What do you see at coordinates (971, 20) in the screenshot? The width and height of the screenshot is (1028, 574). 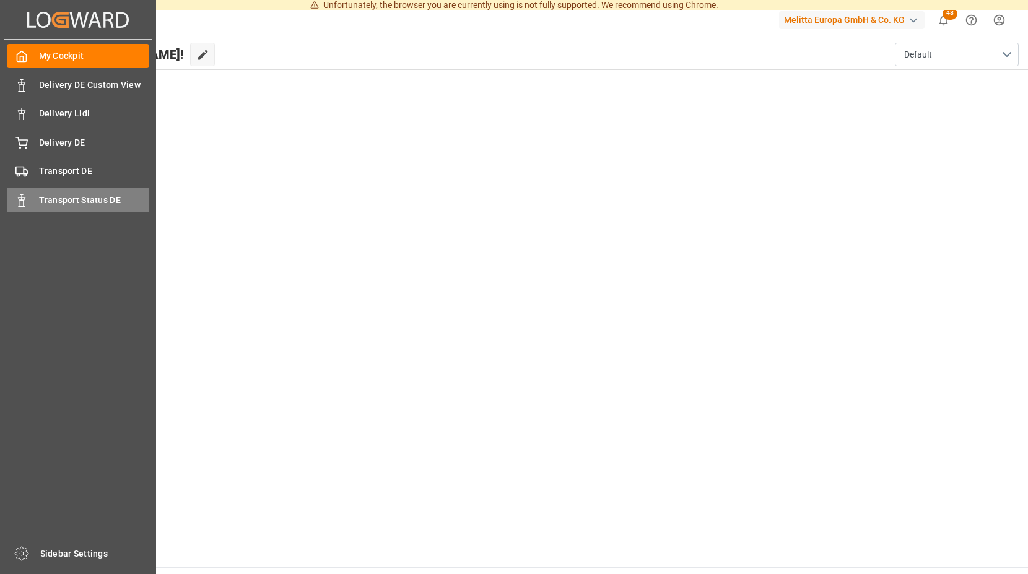 I see `button: Help Center` at bounding box center [971, 20].